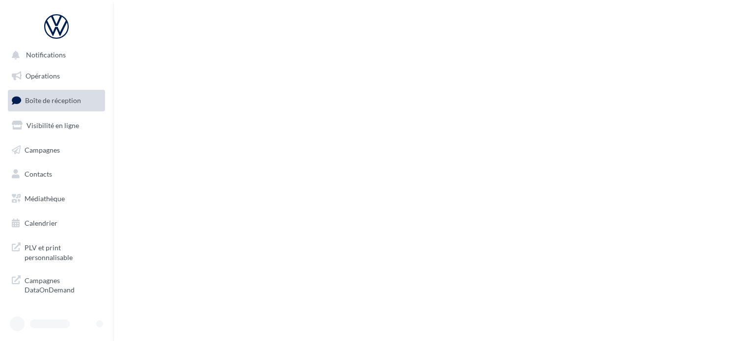 The width and height of the screenshot is (754, 341). What do you see at coordinates (56, 251) in the screenshot?
I see `a: PLV et print personnalisable` at bounding box center [56, 251].